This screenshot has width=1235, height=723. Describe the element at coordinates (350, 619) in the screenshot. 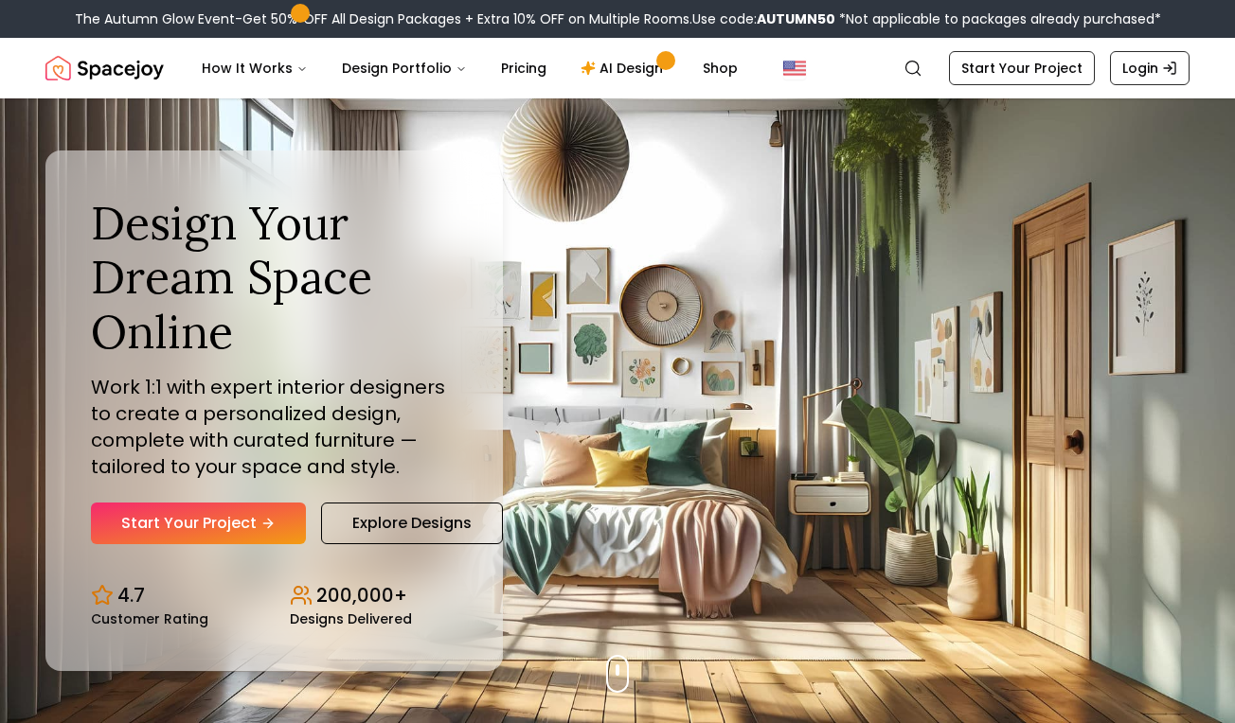

I see `small: Designs Delivered` at that location.